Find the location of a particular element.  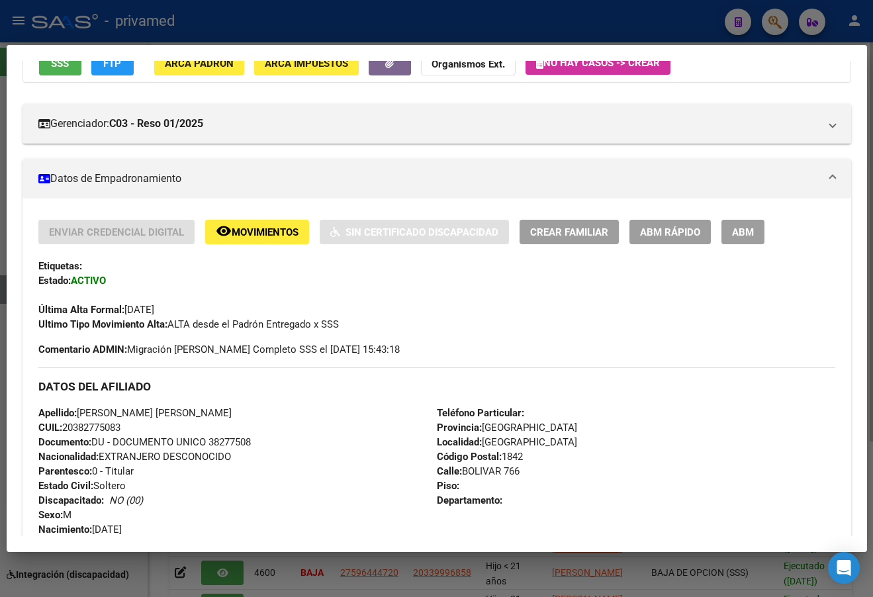

span: Soltero is located at coordinates (82, 486).